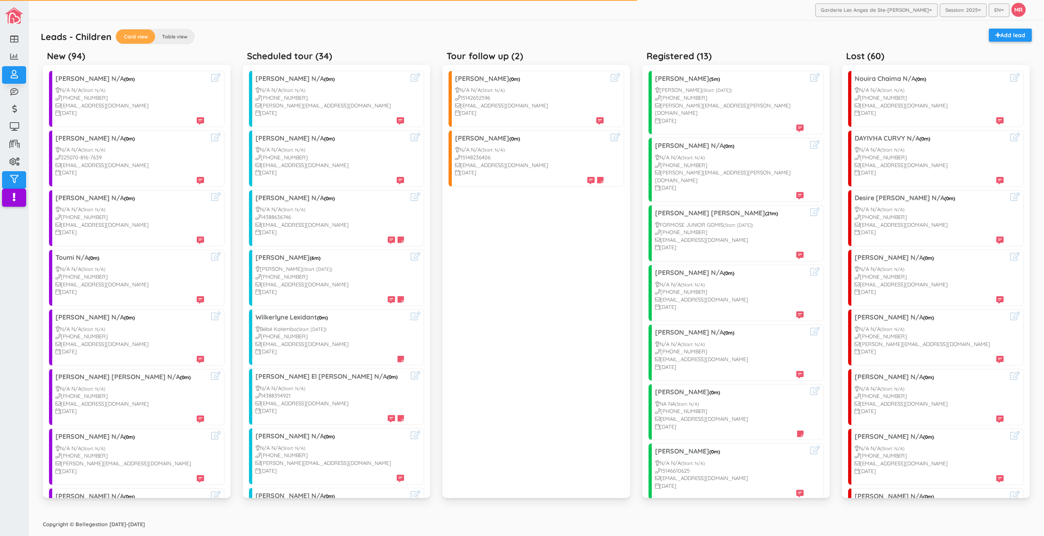  Describe the element at coordinates (730, 403) in the screenshot. I see `div: NA NA` at that location.